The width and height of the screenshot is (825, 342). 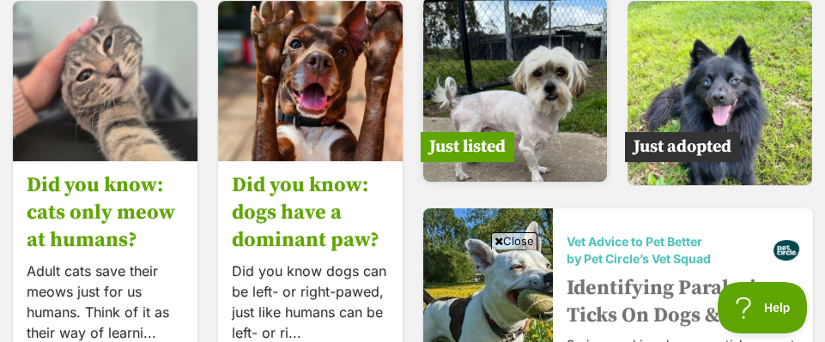 I want to click on span: Vet Advice to Pet Better by Pet Circle’s Vet Squad, so click(x=669, y=251).